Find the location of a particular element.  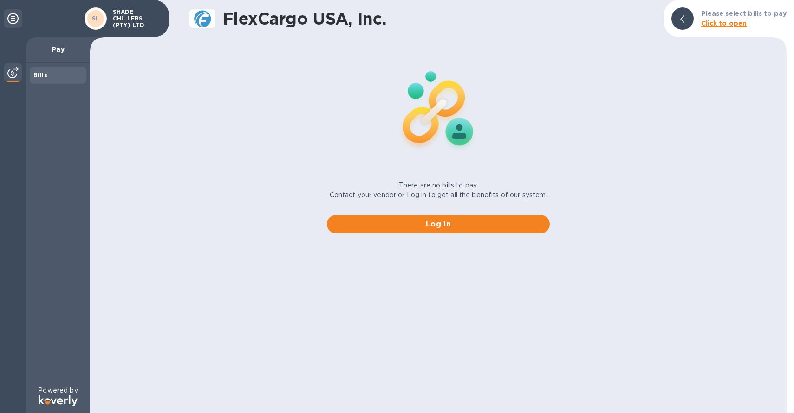

b: Click to open is located at coordinates (724, 23).